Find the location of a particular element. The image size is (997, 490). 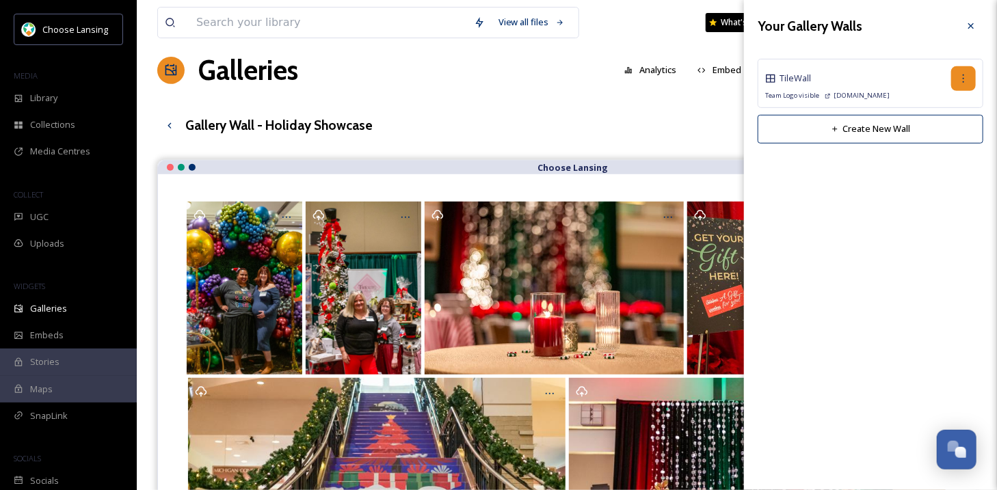

span: Socials is located at coordinates (44, 481).